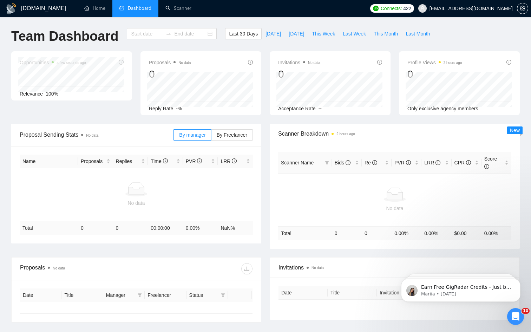  I want to click on span: Status, so click(204, 295).